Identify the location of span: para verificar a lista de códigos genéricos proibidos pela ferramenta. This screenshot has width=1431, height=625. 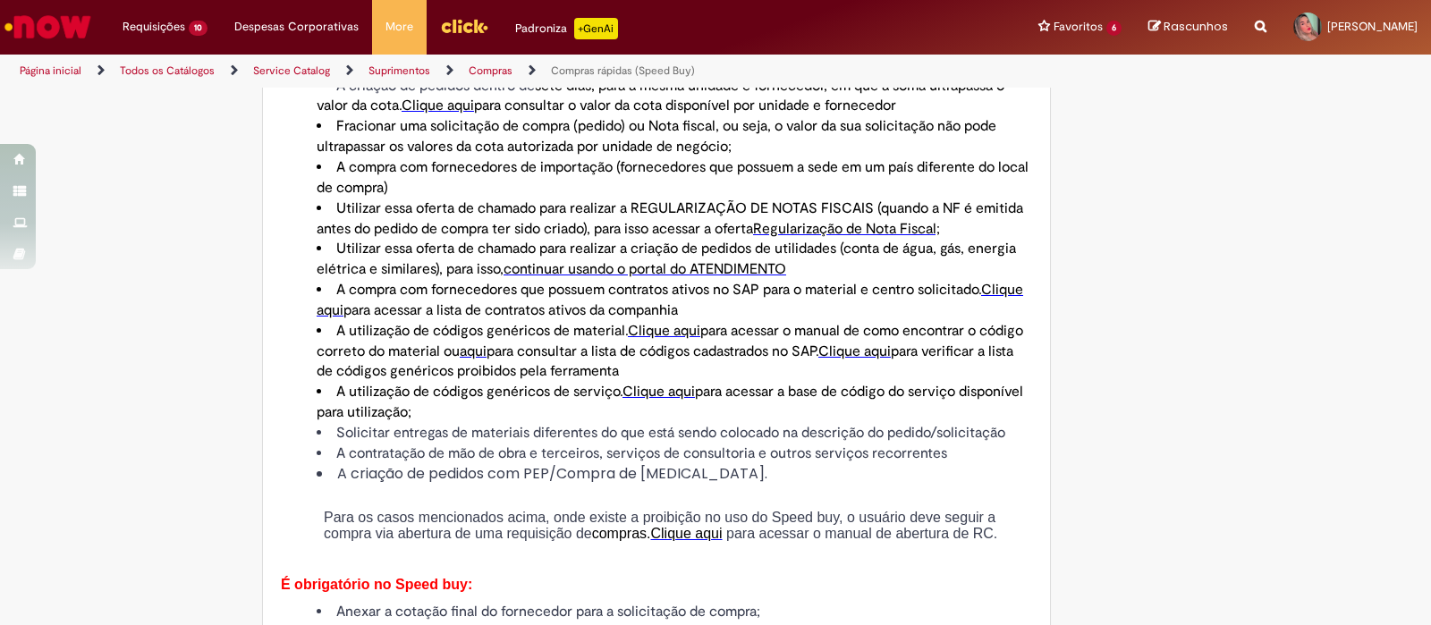
(664, 361).